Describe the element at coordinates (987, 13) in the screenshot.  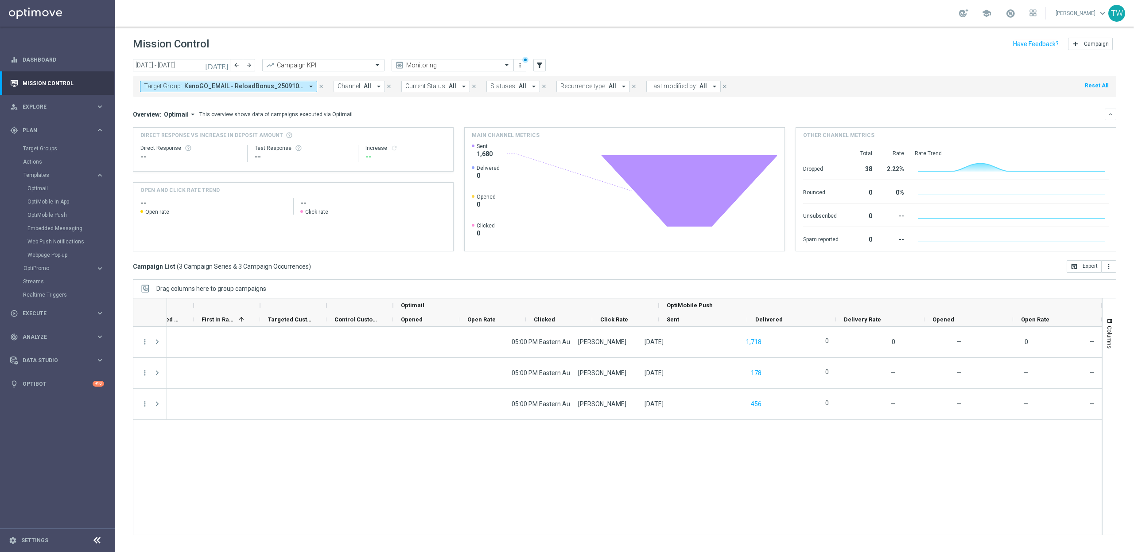
I see `span: school` at that location.